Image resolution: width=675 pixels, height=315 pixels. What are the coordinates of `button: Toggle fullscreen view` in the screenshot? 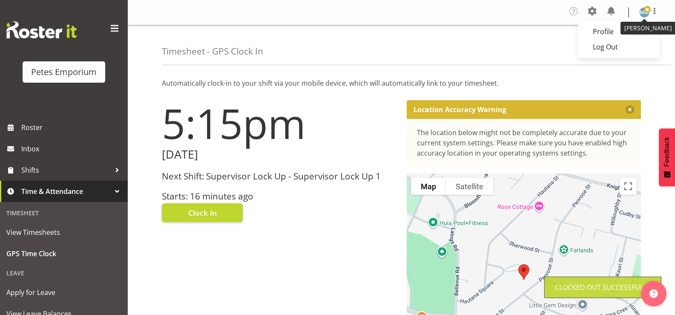 It's located at (629, 186).